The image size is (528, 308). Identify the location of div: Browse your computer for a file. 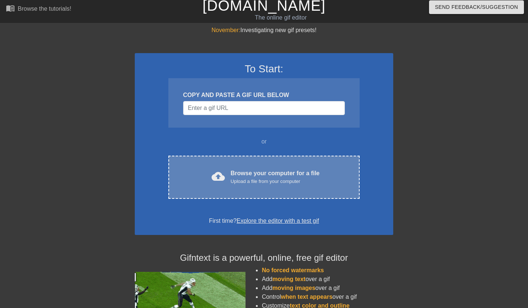
(275, 177).